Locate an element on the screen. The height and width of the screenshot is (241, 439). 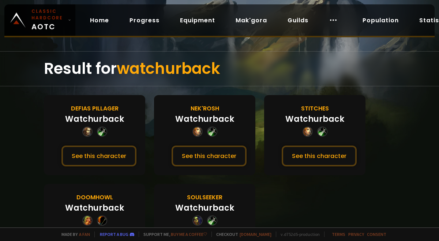
div: Defias Pillager is located at coordinates (95, 108).